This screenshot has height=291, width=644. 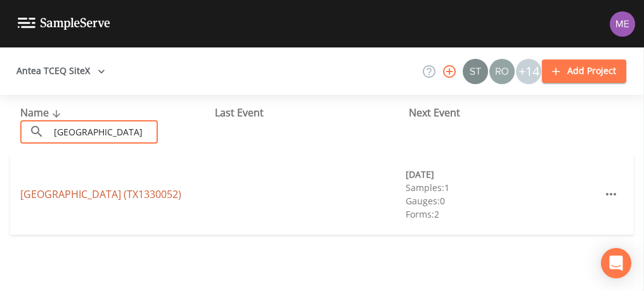 I want to click on img: logo, so click(x=64, y=23).